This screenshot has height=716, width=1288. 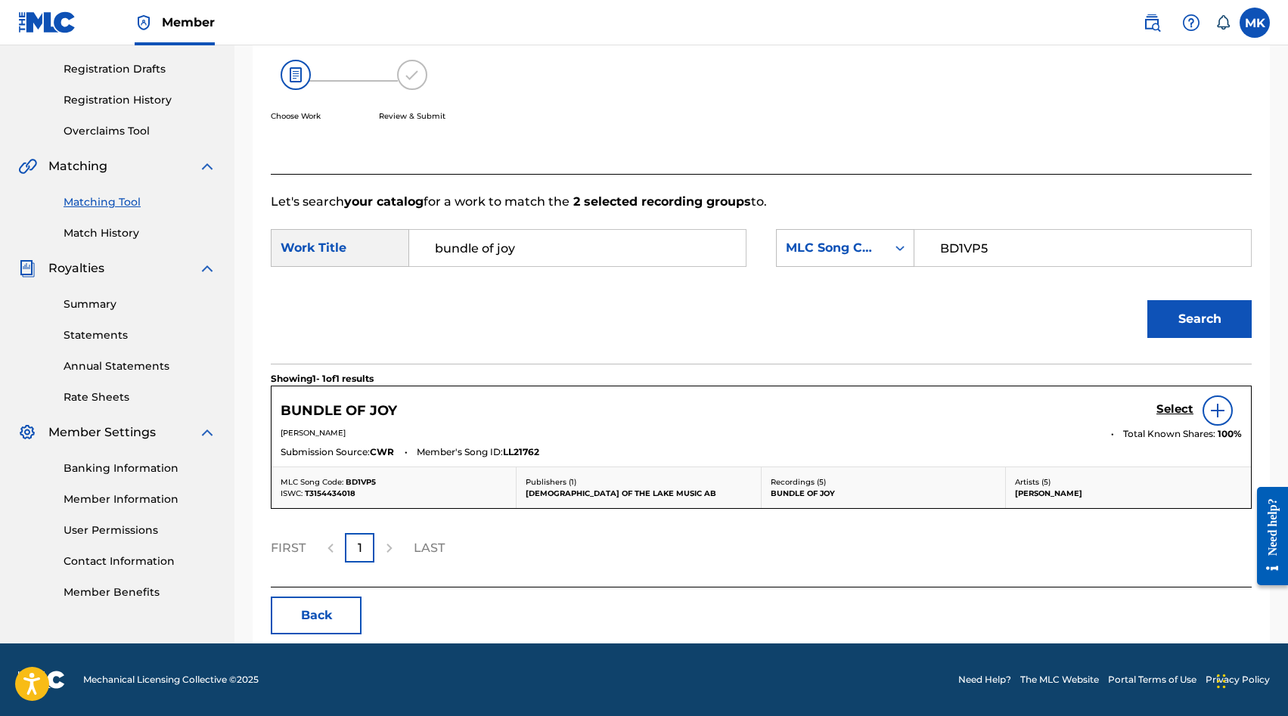 I want to click on a: User Permissions, so click(x=140, y=530).